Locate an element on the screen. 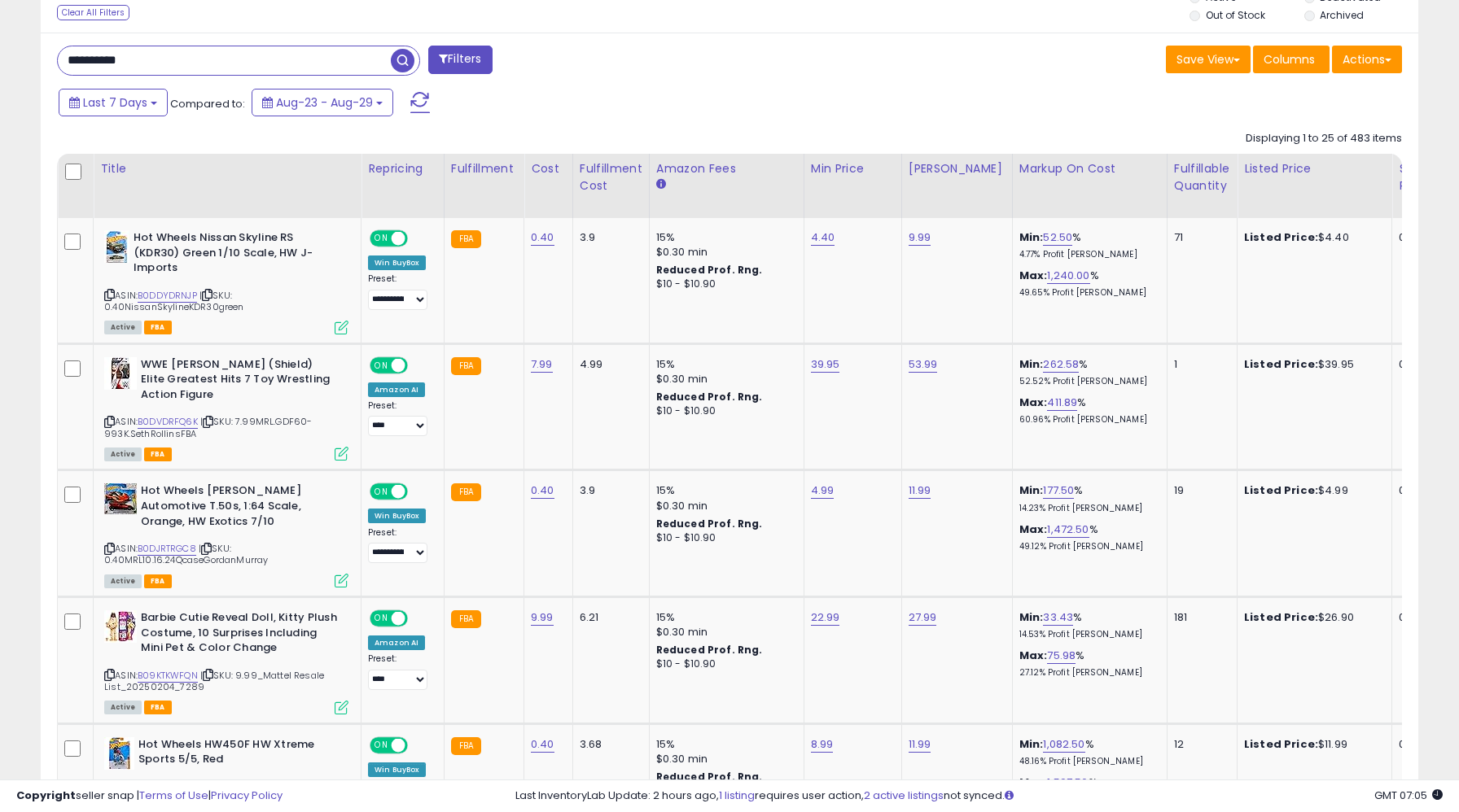  div: 4.99 is located at coordinates (608, 364).